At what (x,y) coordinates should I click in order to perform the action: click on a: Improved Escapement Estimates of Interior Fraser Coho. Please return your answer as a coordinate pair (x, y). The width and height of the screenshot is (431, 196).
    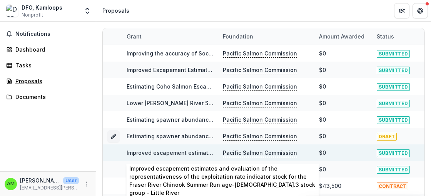
    Looking at the image, I should click on (201, 70).